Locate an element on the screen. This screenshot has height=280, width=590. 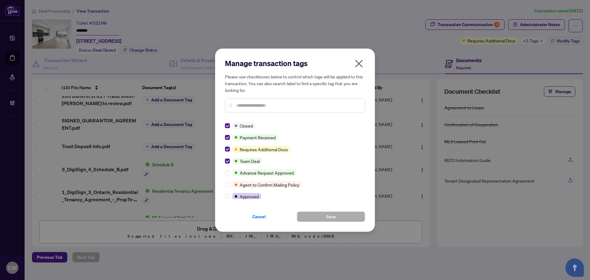
h2: Manage transaction tags is located at coordinates (295, 63).